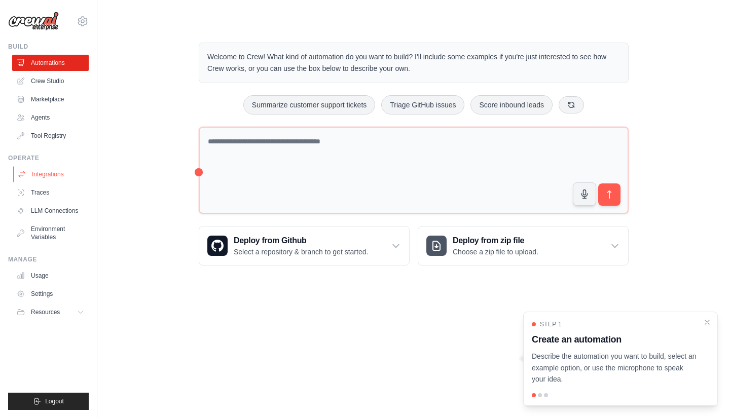  I want to click on div: Widget de chat, so click(705, 394).